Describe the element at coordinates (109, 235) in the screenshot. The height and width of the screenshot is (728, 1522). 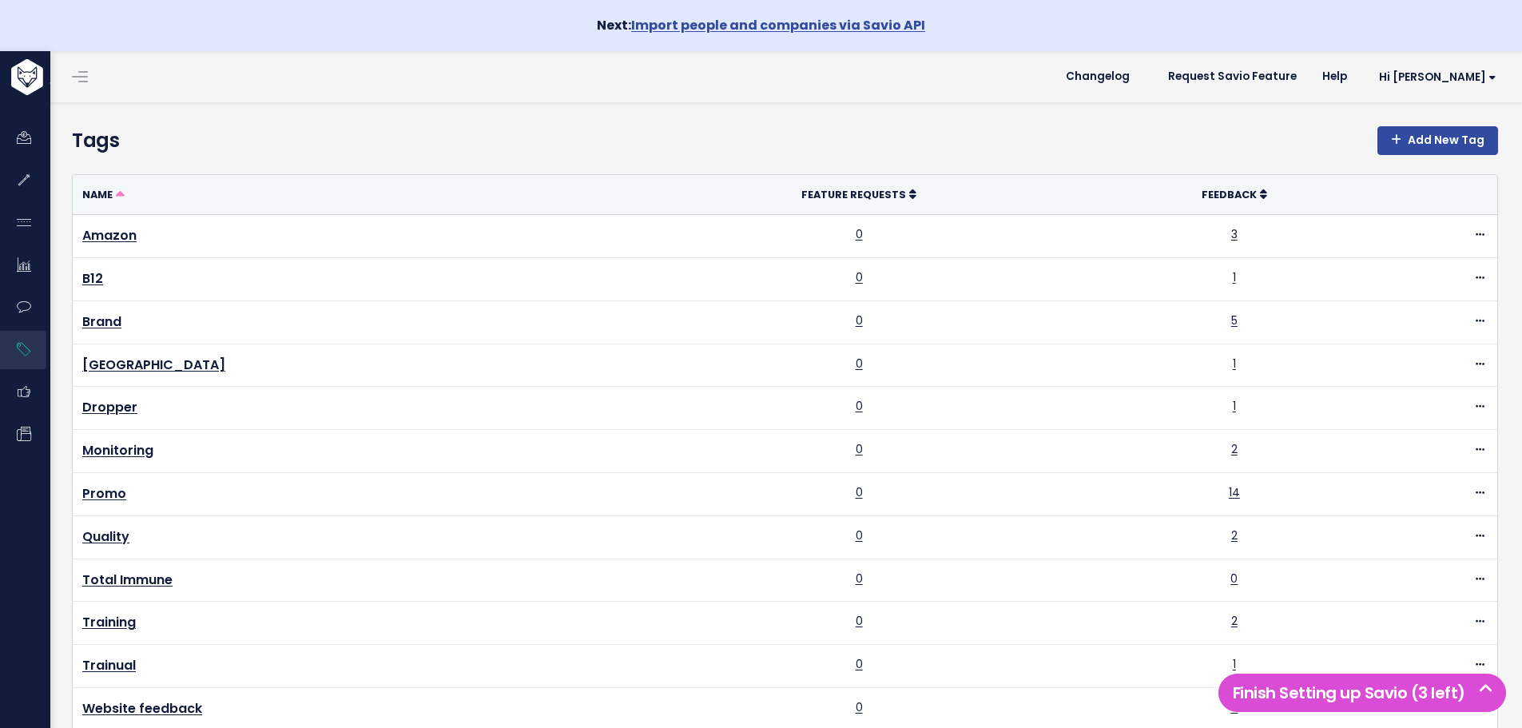
I see `a: Amazon` at that location.